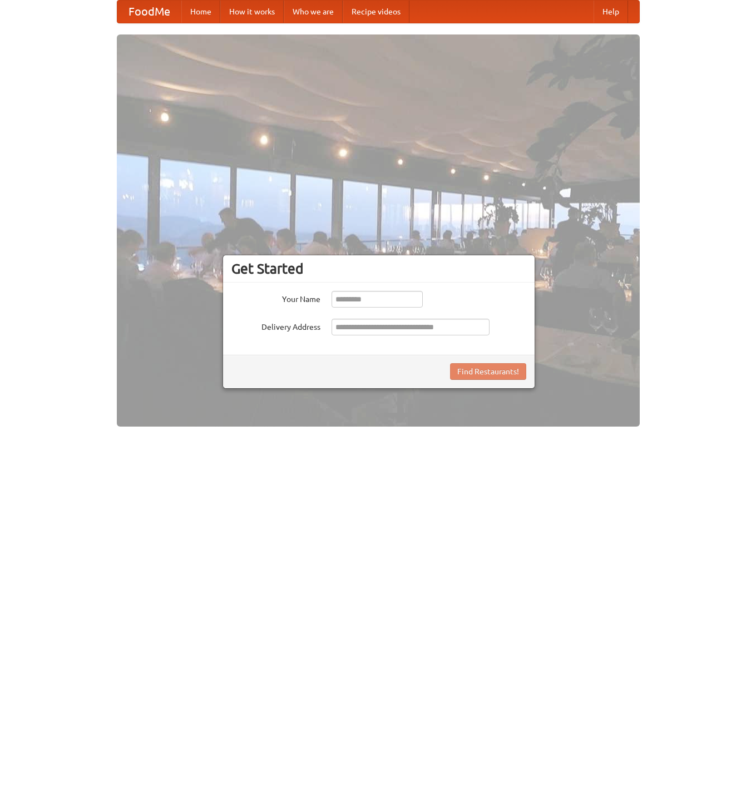 The height and width of the screenshot is (787, 756). What do you see at coordinates (252, 12) in the screenshot?
I see `a: How it works` at bounding box center [252, 12].